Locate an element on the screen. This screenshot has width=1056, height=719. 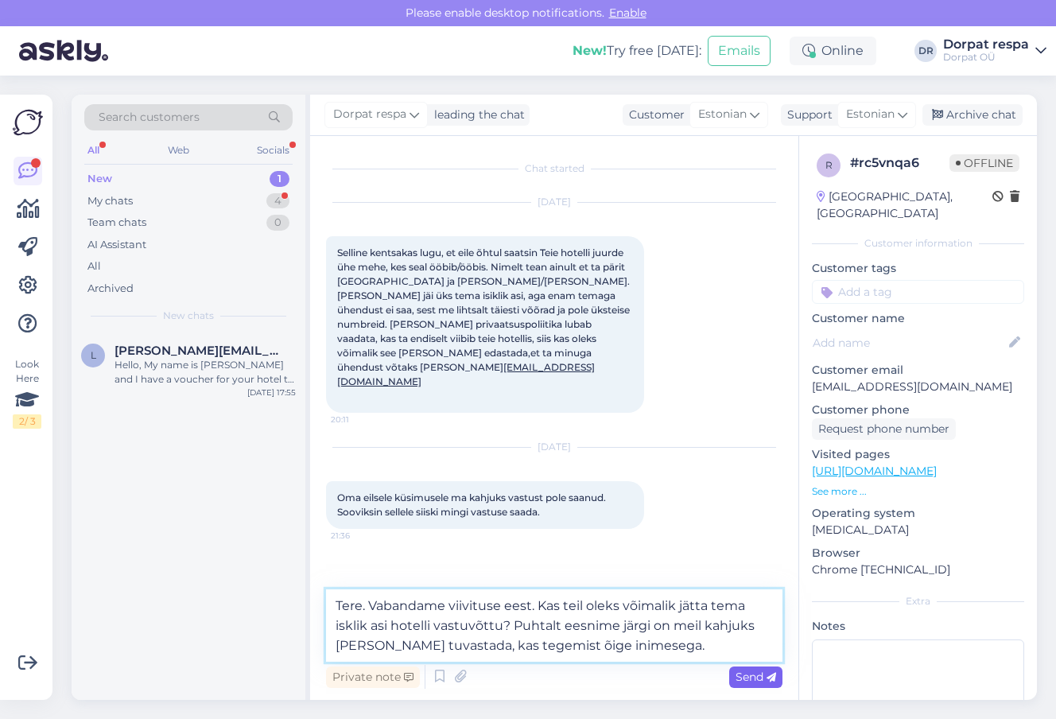
div: Archive chat is located at coordinates (972, 114).